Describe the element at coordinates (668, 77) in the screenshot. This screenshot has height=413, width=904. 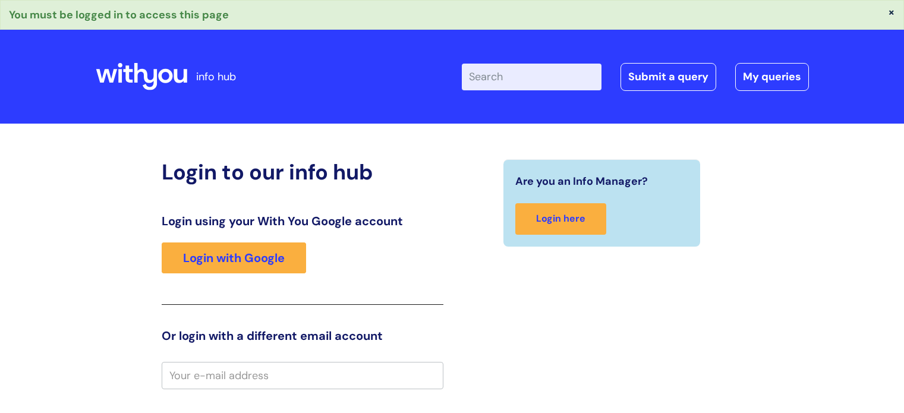
I see `a: Submit a query` at that location.